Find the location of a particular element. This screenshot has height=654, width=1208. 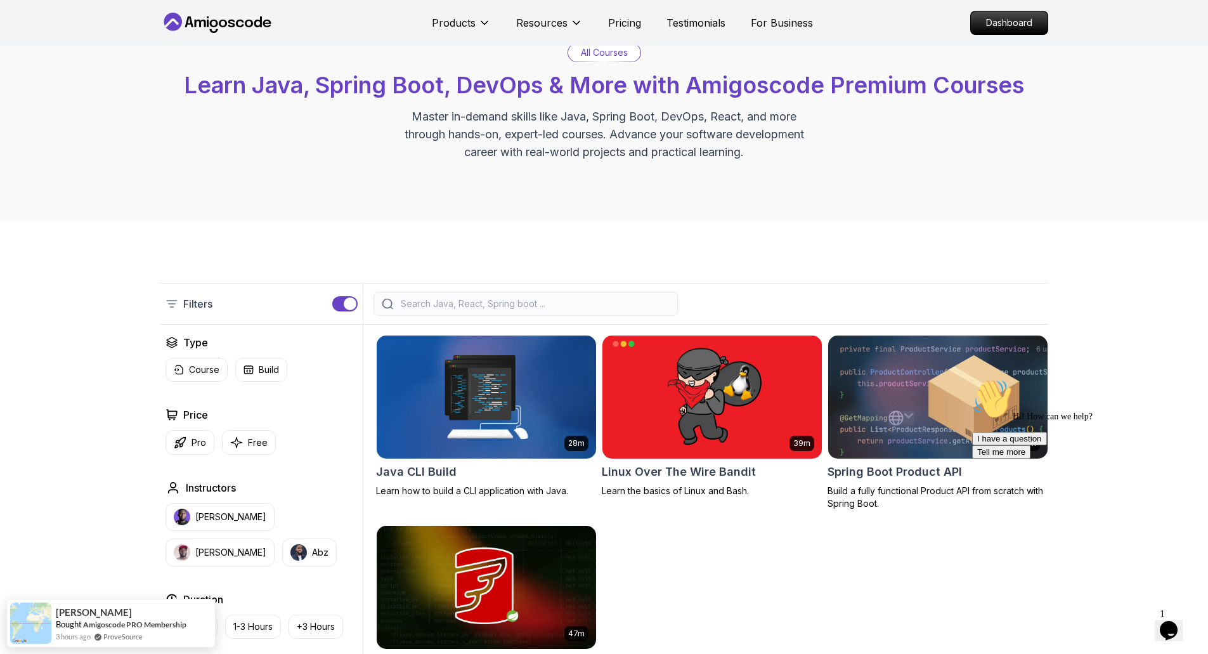

p: +3 Hours is located at coordinates (316, 627).